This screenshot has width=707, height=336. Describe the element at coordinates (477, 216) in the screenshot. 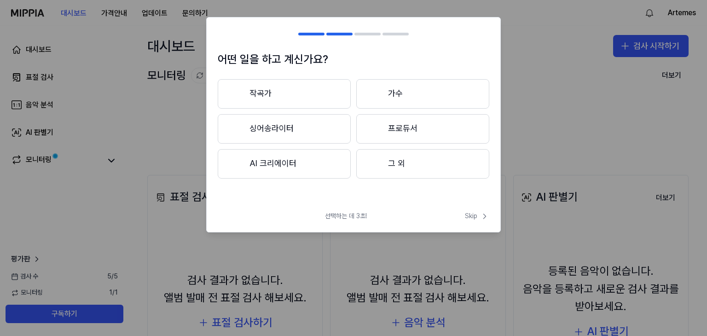

I see `span: Skip` at that location.